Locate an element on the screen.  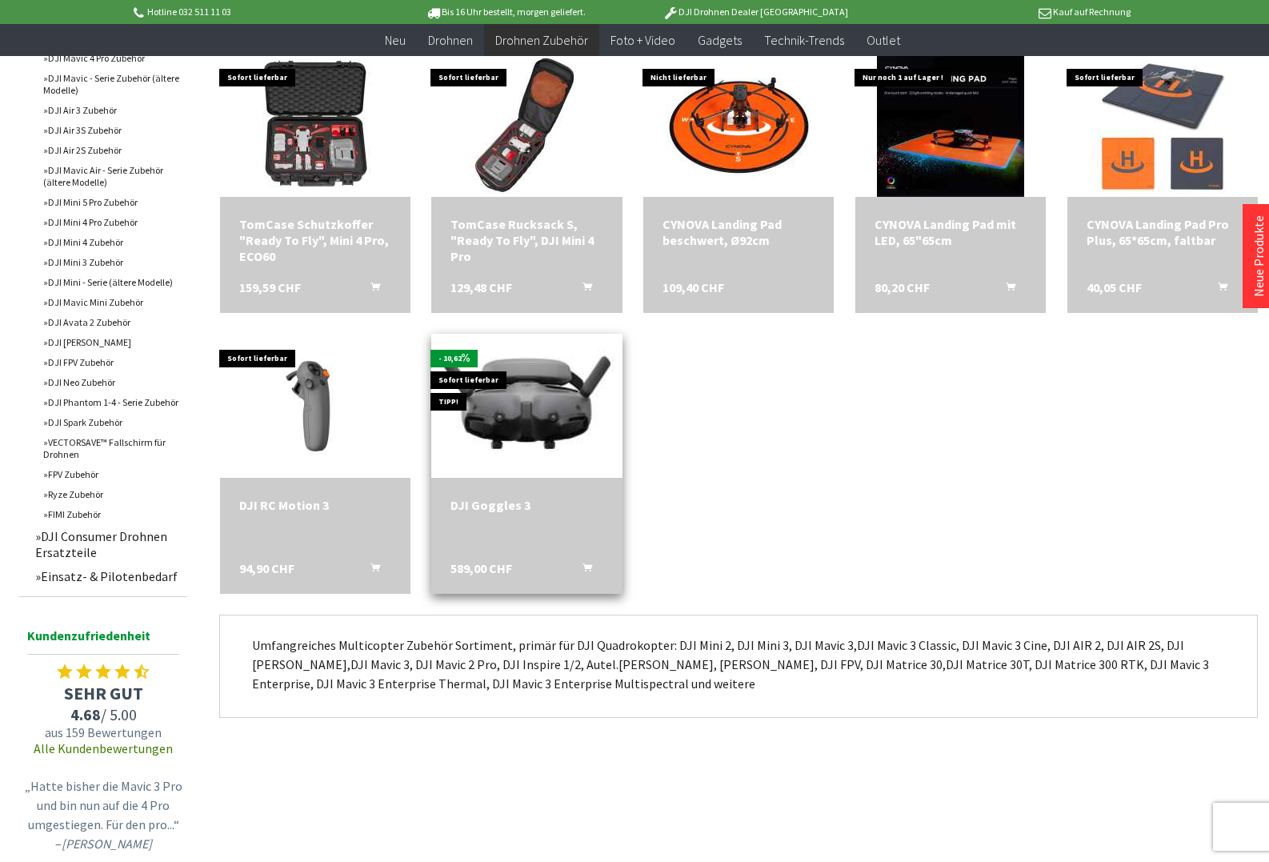
a: Einsatz- & Pilotenbedarf is located at coordinates (107, 576).